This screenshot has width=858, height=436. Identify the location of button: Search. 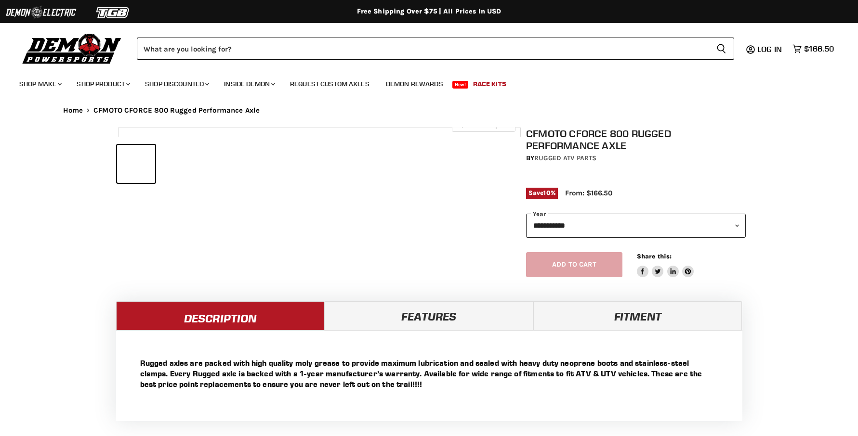
(721, 49).